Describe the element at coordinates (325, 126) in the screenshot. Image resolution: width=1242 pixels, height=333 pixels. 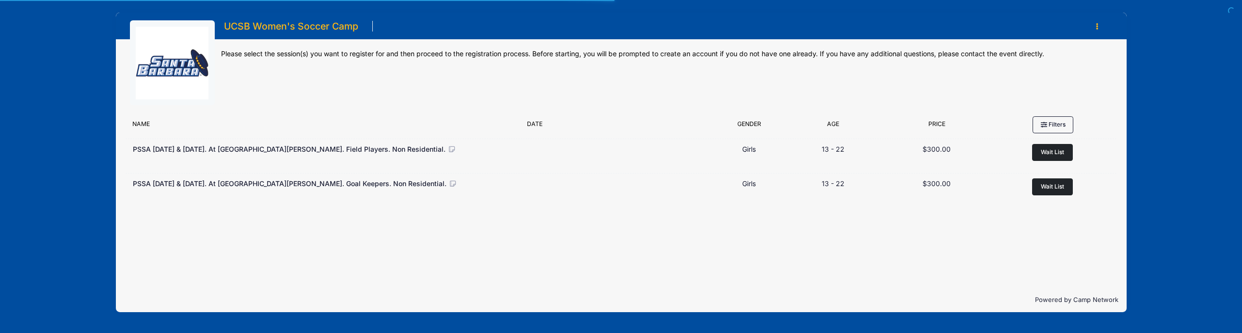
I see `div: Name` at that location.